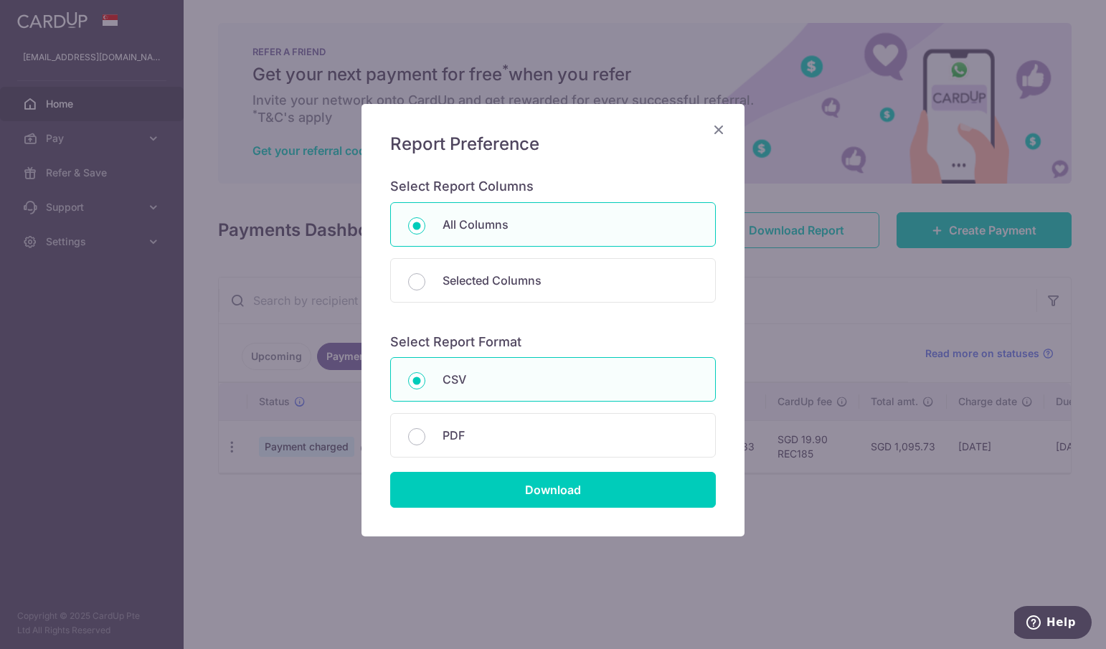 Image resolution: width=1106 pixels, height=649 pixels. Describe the element at coordinates (553, 186) in the screenshot. I see `h6: Select Report Columns` at that location.